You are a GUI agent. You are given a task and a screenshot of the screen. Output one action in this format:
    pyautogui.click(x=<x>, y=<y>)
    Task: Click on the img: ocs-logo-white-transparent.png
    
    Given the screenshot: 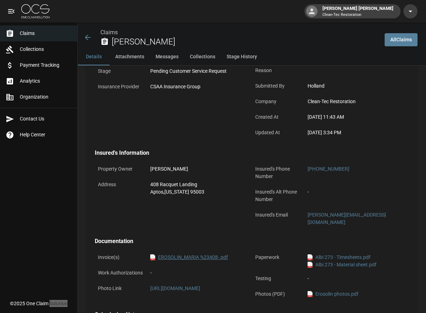 What is the action you would take?
    pyautogui.click(x=35, y=11)
    